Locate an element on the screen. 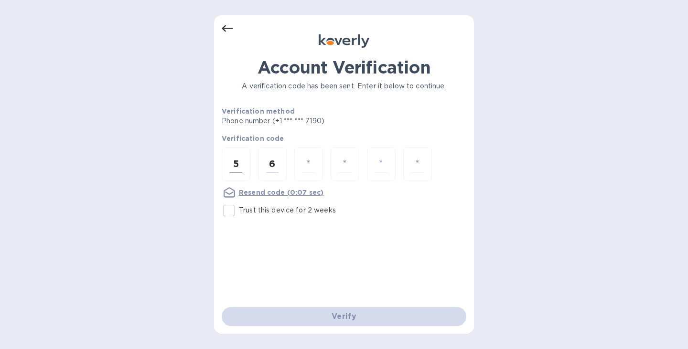 Image resolution: width=688 pixels, height=349 pixels. p: Trust this device for 2 weeks is located at coordinates (287, 210).